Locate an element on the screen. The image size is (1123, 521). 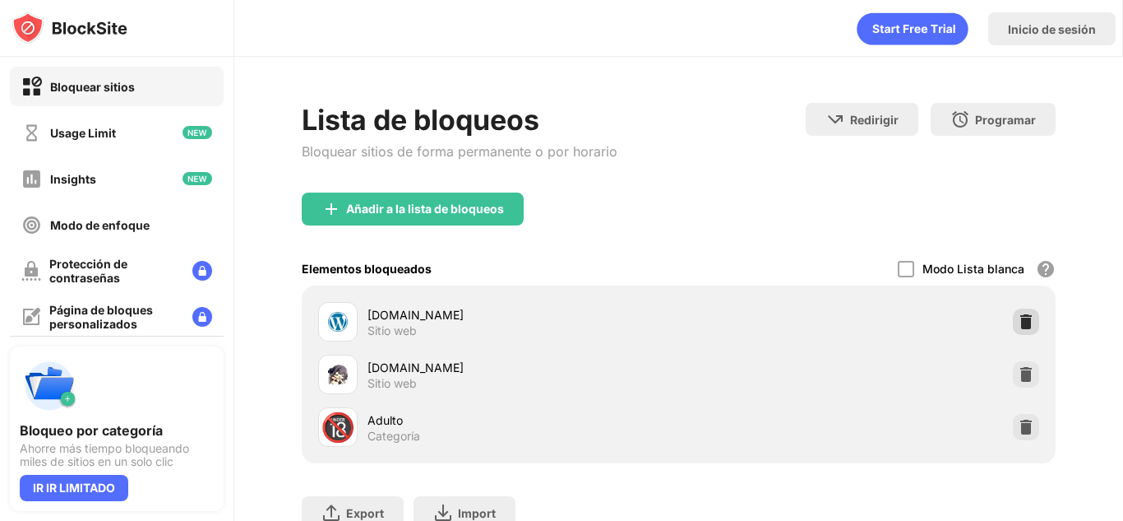
img: time-usage-off.svg is located at coordinates (31, 132).